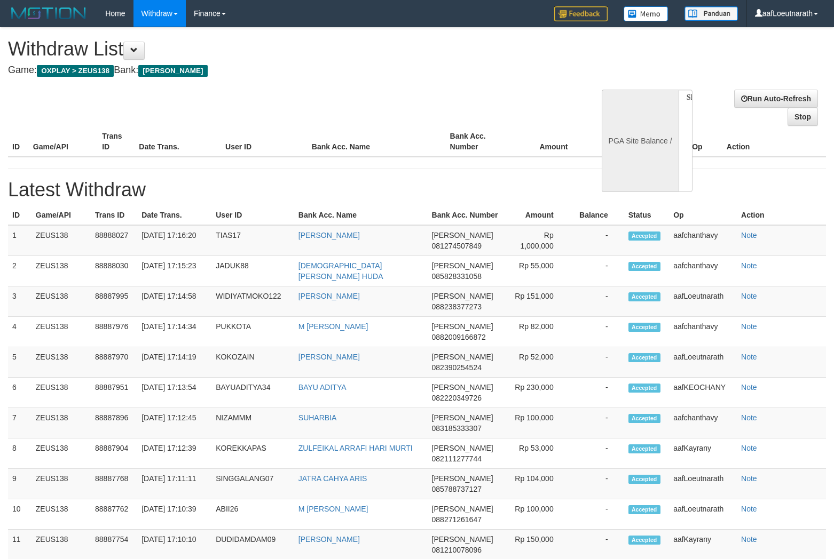 This screenshot has width=834, height=559. Describe the element at coordinates (20, 454) in the screenshot. I see `td: 8` at that location.